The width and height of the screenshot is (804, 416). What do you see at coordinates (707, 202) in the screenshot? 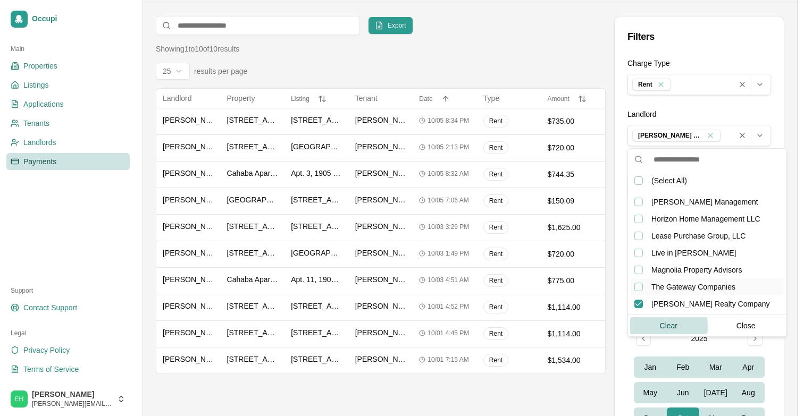
I see `div: Germano Management, not selected` at bounding box center [707, 202].